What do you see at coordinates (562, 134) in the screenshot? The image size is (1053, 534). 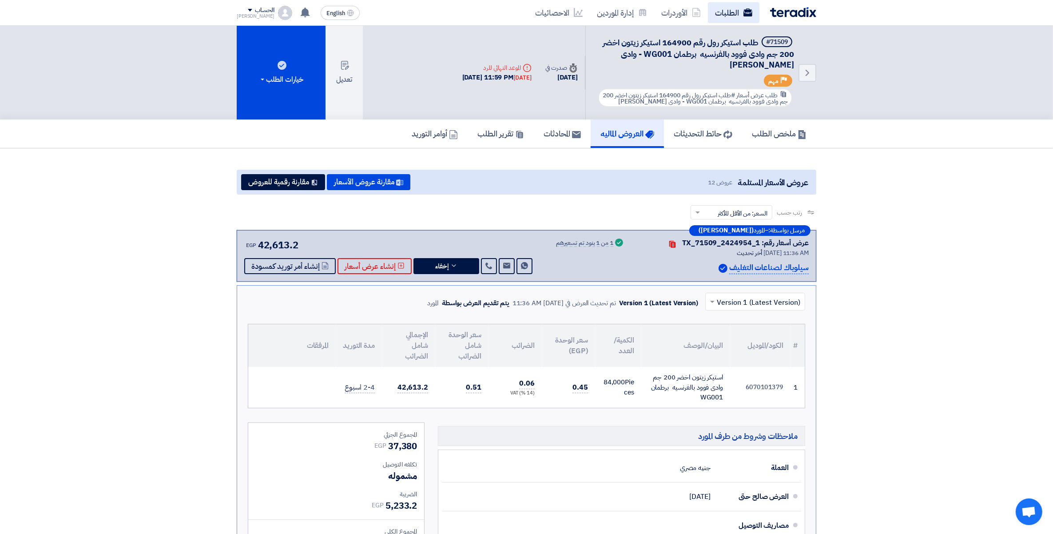 I see `a: المحادثات` at bounding box center [562, 134].